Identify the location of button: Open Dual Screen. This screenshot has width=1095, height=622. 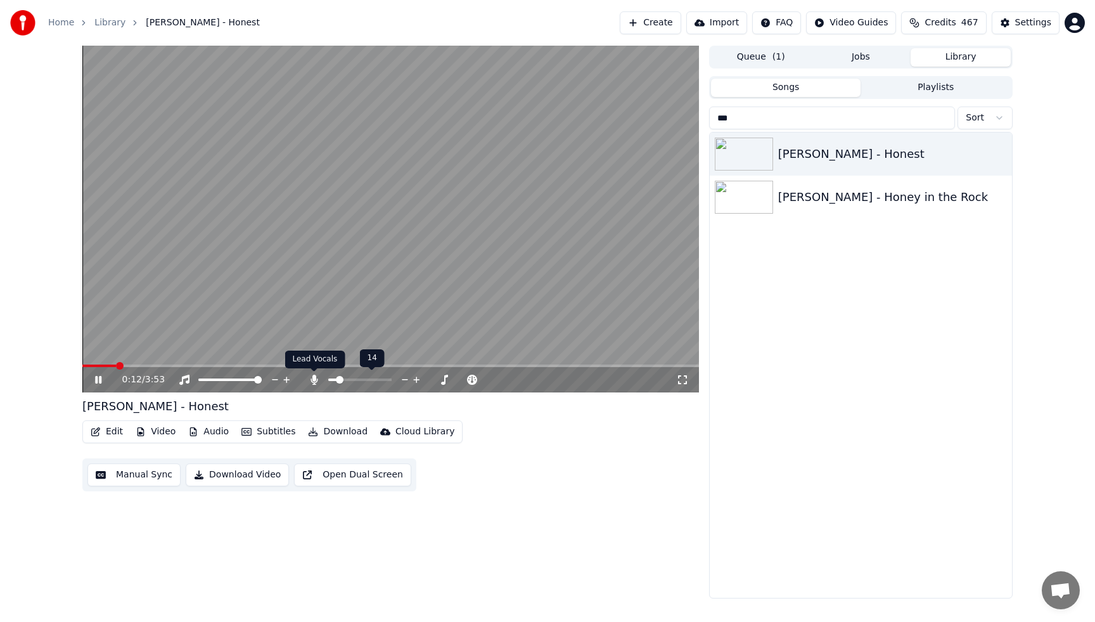
(352, 475).